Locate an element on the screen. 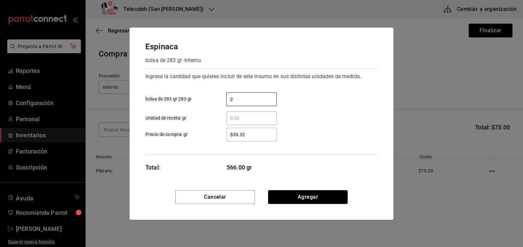 Image resolution: width=523 pixels, height=247 pixels. span: 566.00 gr is located at coordinates (252, 167).